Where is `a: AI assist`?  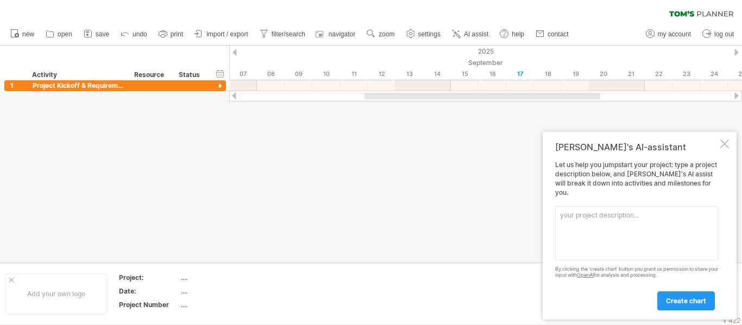 a: AI assist is located at coordinates (470, 34).